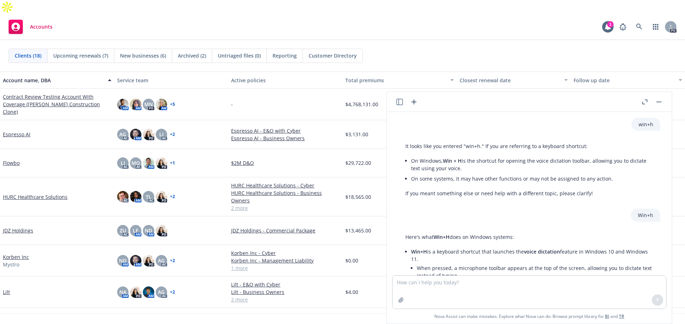 This screenshot has width=685, height=324. What do you see at coordinates (396, 80) in the screenshot?
I see `div: Total premiums` at bounding box center [396, 80].